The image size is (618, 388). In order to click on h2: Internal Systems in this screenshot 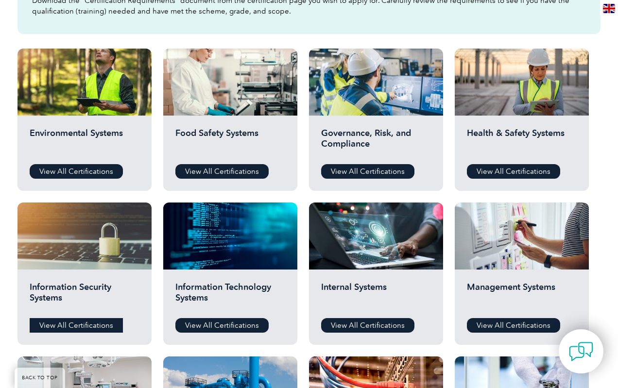, I will do `click(376, 296)`.